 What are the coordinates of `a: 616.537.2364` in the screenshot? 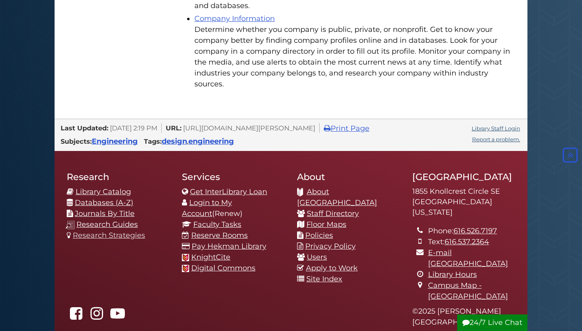 It's located at (466, 242).